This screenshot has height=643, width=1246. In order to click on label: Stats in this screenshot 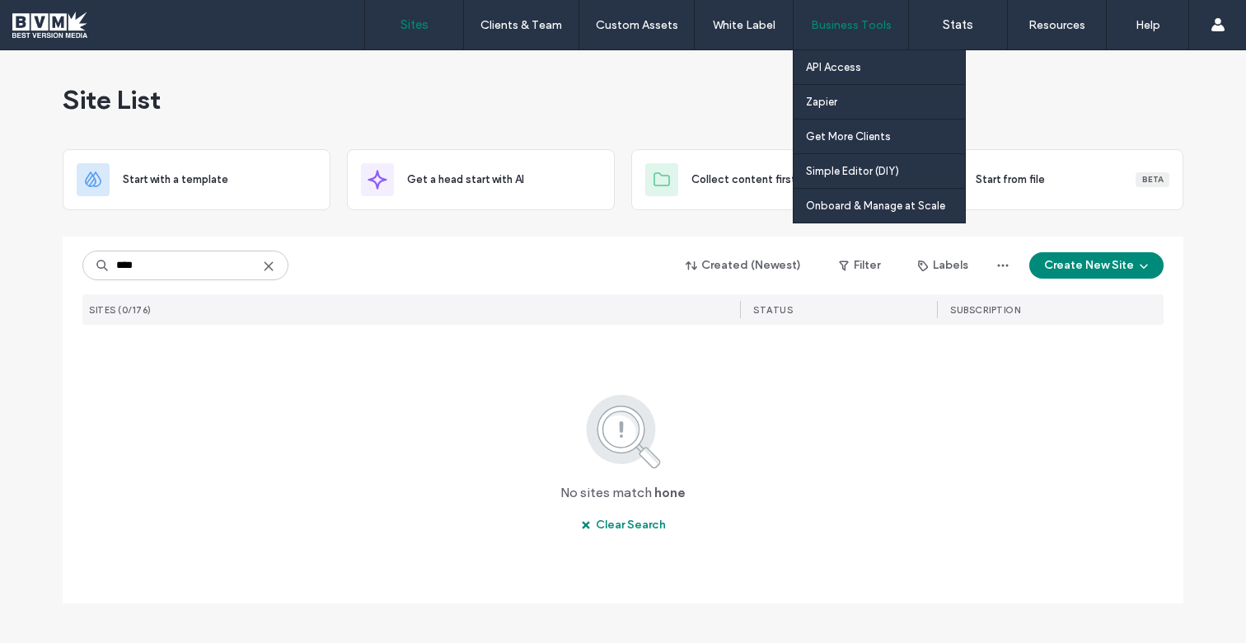, I will do `click(957, 25)`.